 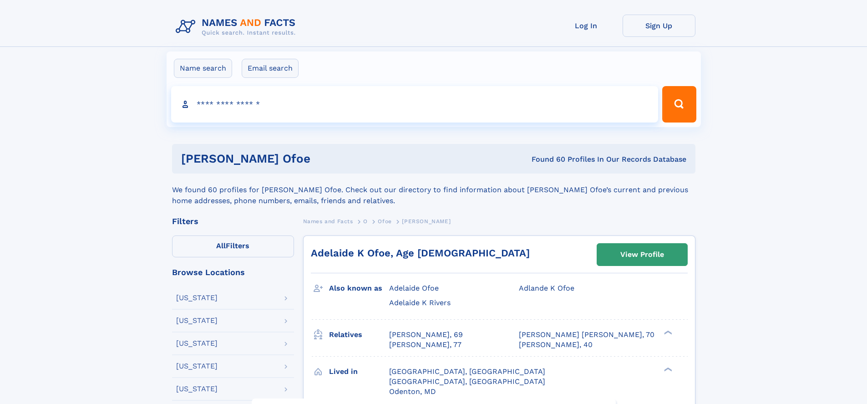 I want to click on label: Filters, so click(x=233, y=246).